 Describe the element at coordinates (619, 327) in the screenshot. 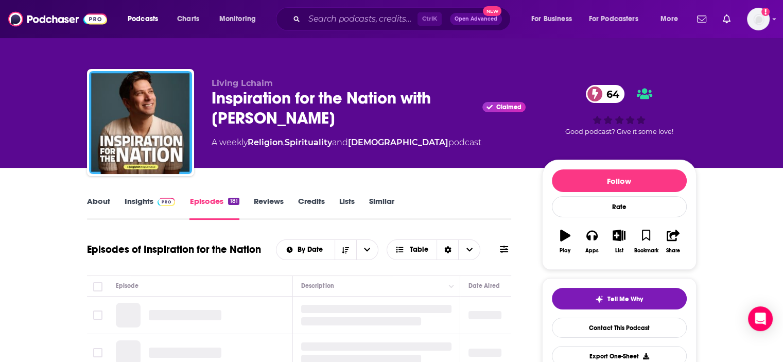

I see `a: Contact This Podcast` at that location.